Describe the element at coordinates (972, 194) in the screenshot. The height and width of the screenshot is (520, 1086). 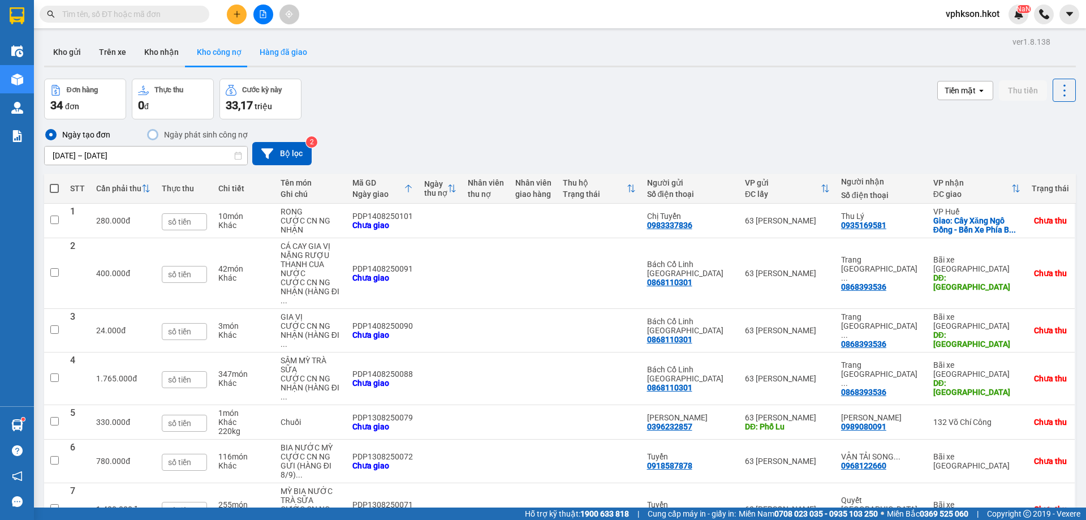
I see `div: ĐC giao` at that location.